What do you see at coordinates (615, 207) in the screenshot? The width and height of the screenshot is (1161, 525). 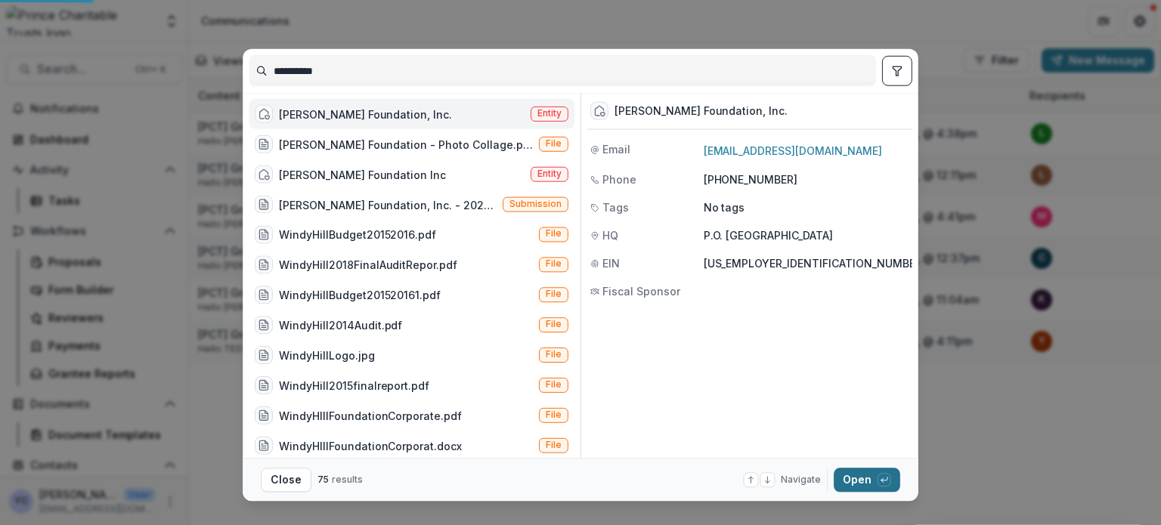 I see `span: Tags` at bounding box center [615, 207].